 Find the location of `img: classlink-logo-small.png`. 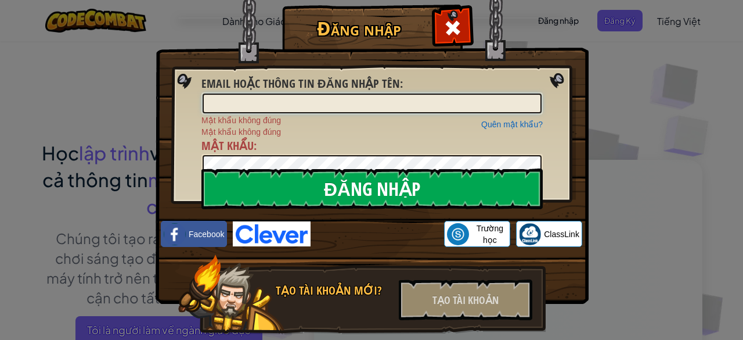

img: classlink-logo-small.png is located at coordinates (530, 234).